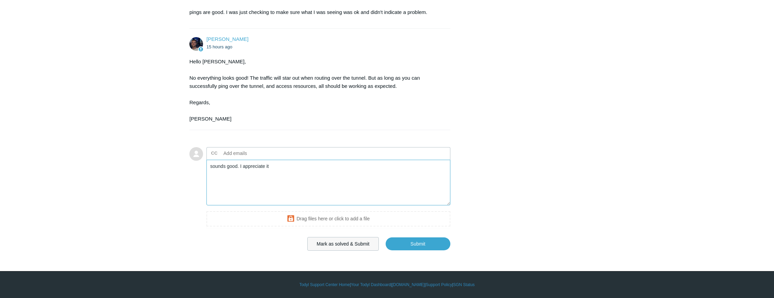 The height and width of the screenshot is (298, 774). Describe the element at coordinates (219, 47) in the screenshot. I see `time: 08/19/2025, 19:24` at that location.